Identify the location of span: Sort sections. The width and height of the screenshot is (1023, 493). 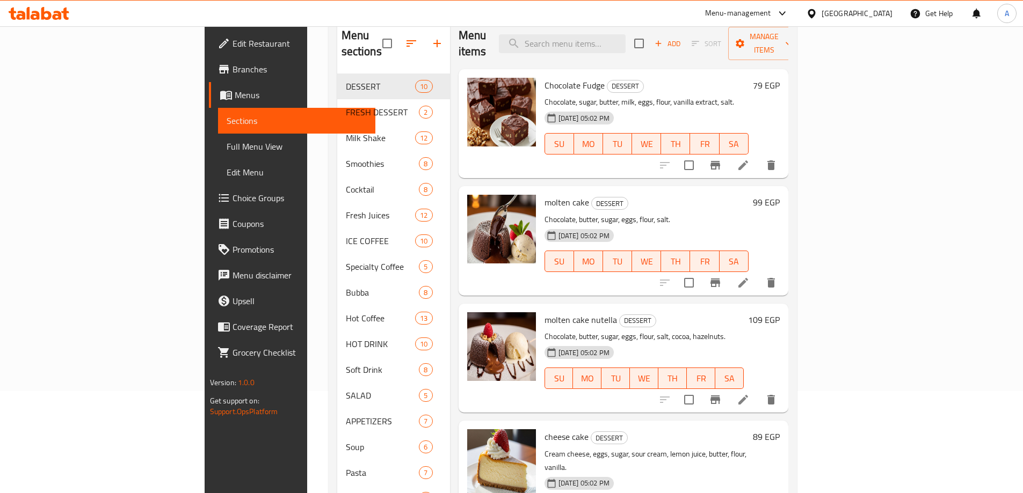
(411, 43).